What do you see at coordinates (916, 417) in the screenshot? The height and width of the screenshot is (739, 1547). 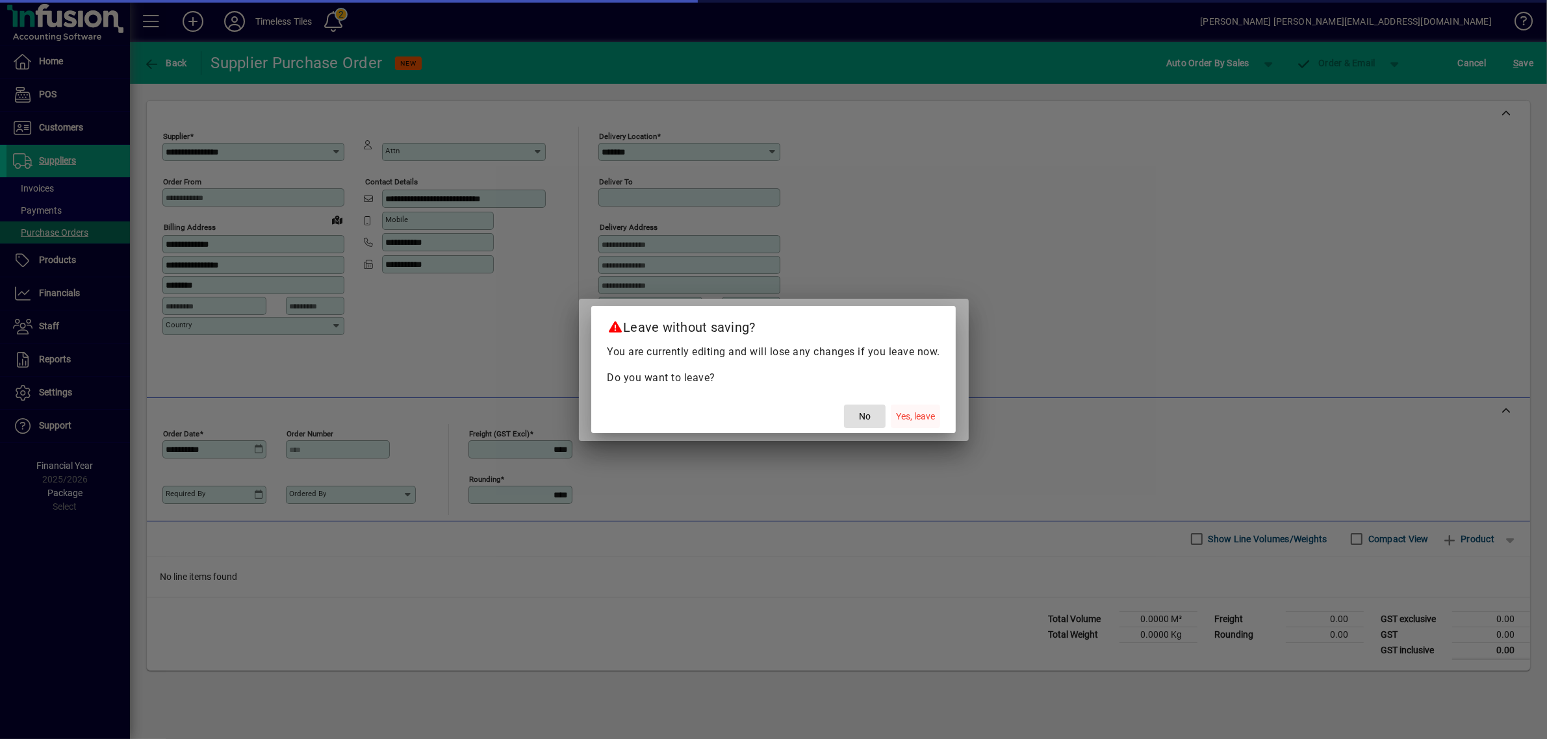 I see `span: Yes, leave` at bounding box center [916, 417].